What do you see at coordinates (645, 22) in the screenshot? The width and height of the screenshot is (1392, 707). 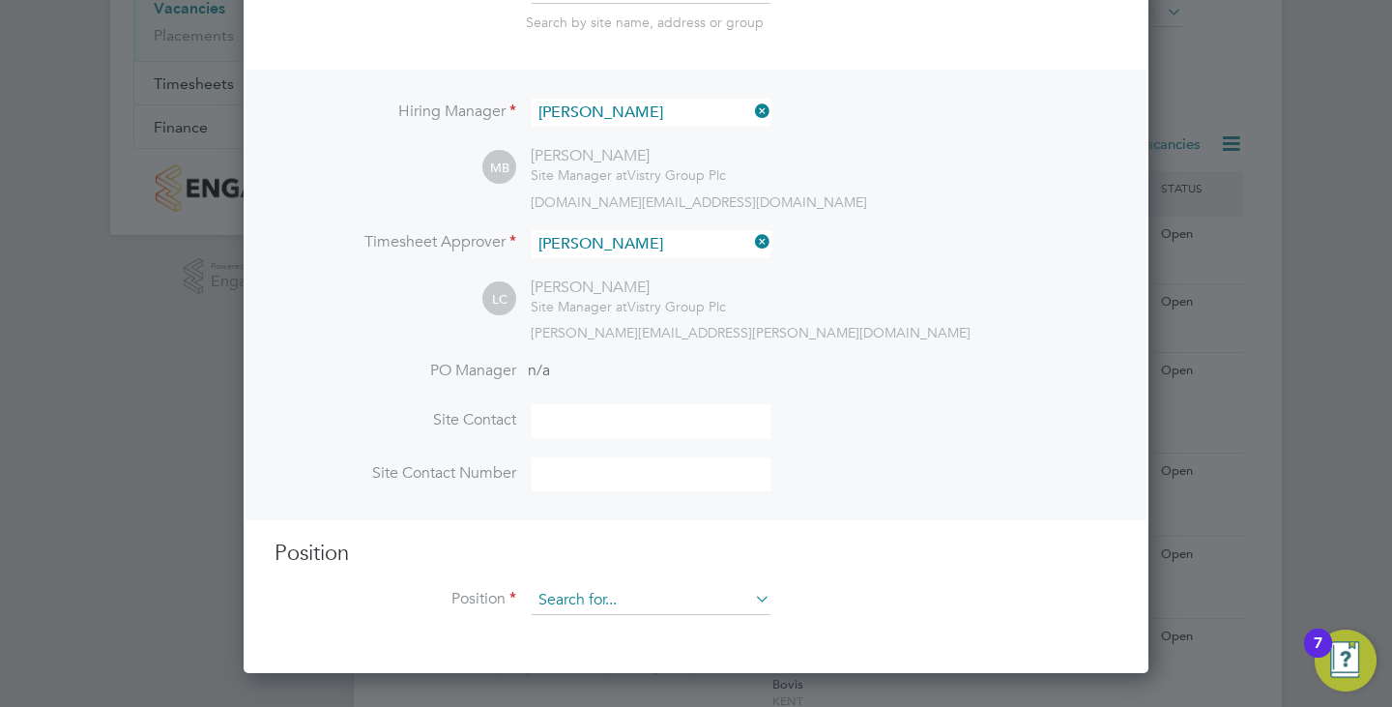 I see `span: Search by site name, address or group` at bounding box center [645, 22].